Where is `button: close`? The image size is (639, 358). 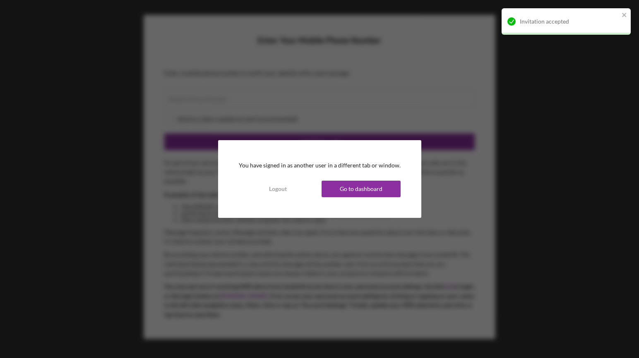
button: close is located at coordinates (624, 15).